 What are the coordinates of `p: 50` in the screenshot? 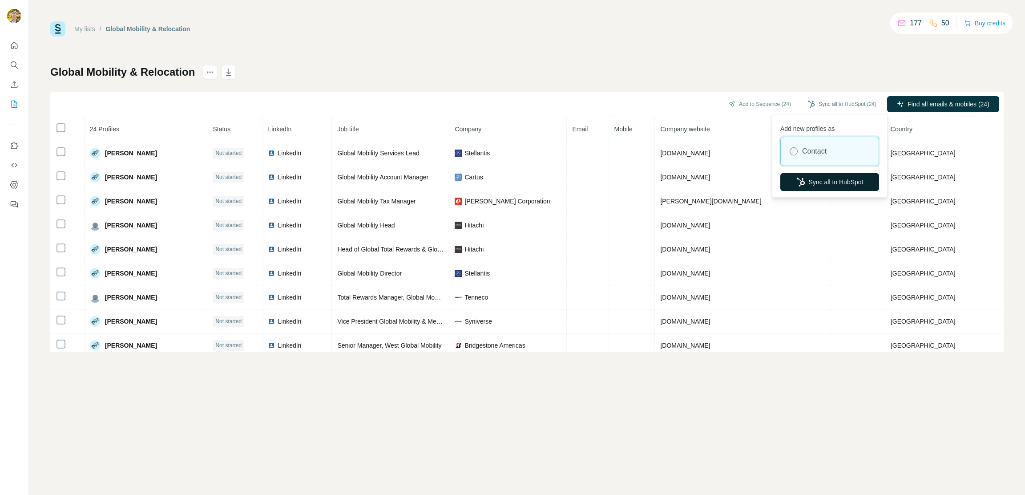 It's located at (945, 23).